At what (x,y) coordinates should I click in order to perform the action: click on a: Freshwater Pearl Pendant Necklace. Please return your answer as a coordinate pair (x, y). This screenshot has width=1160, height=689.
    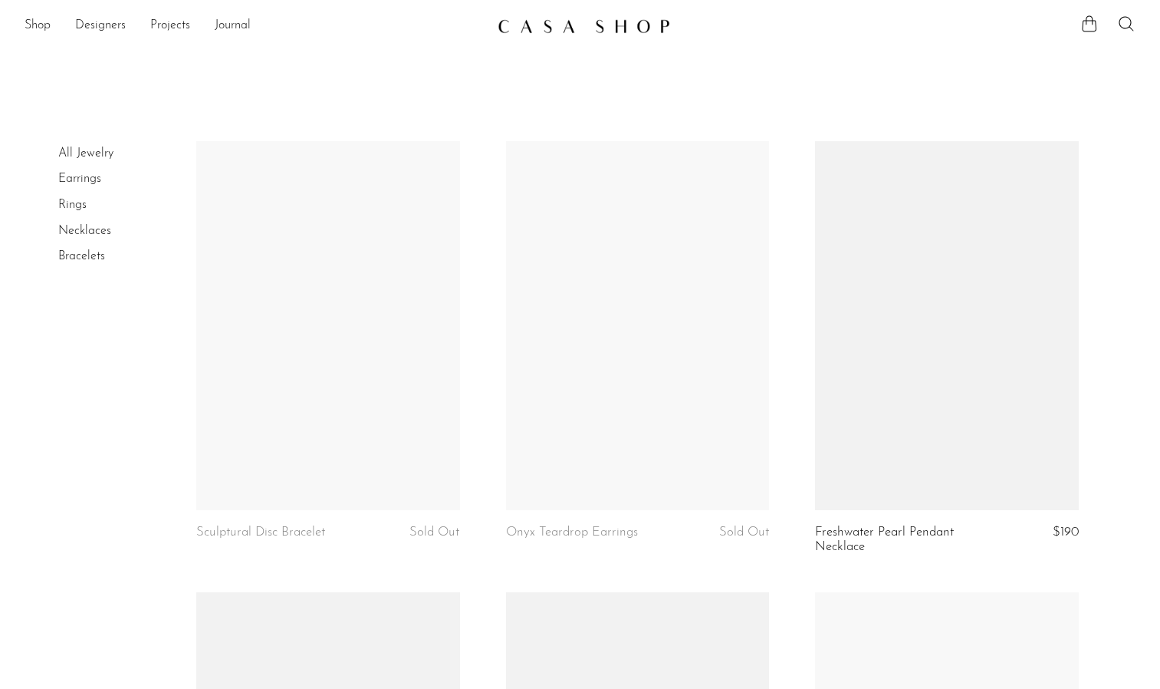
    Looking at the image, I should click on (903, 539).